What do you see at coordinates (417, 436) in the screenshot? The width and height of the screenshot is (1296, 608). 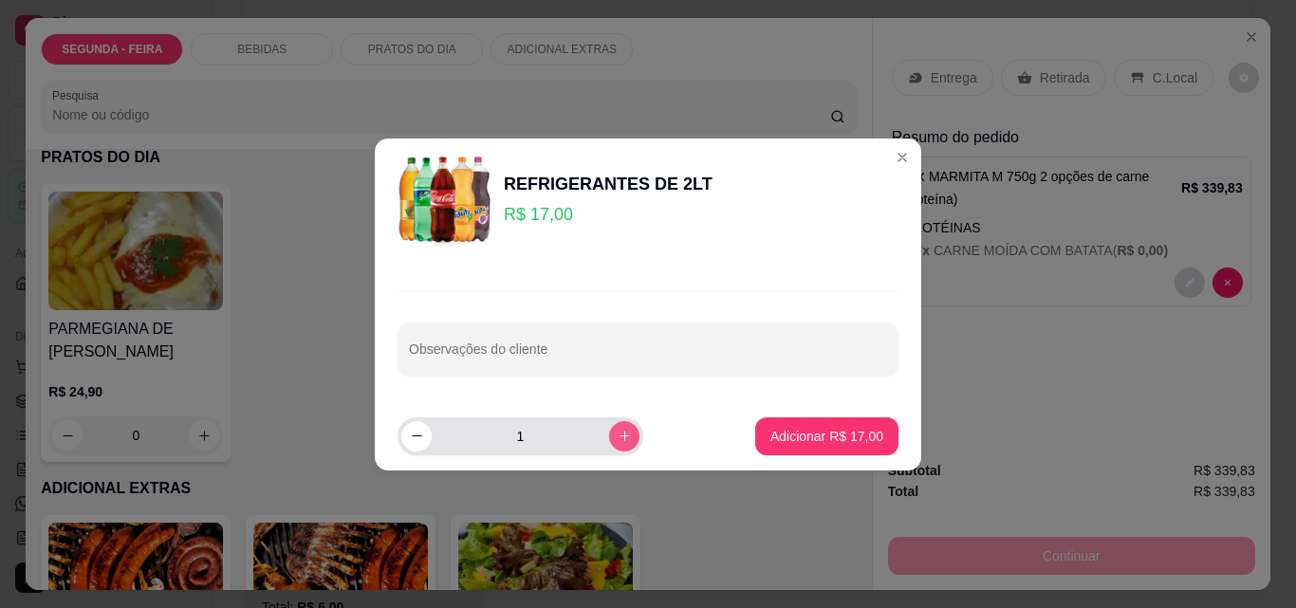 I see `button: decrease-product-quantity` at bounding box center [417, 436].